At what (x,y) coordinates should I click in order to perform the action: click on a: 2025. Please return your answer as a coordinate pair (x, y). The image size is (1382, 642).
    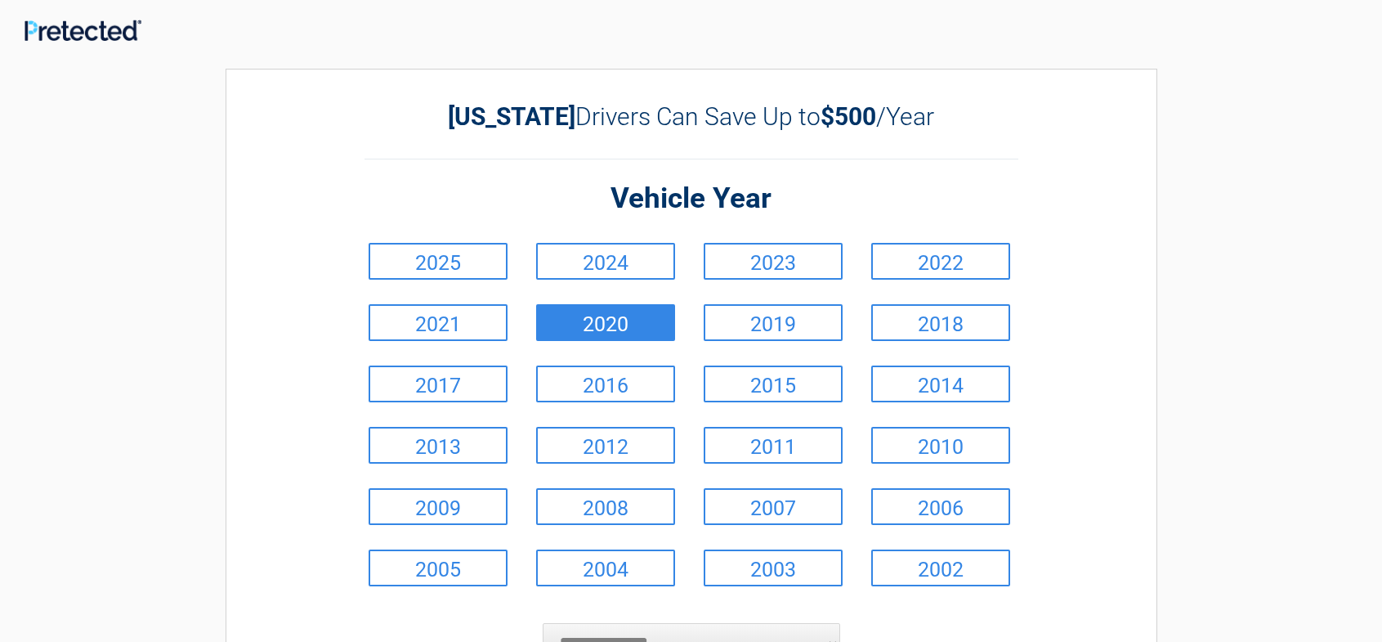
    Looking at the image, I should click on (438, 261).